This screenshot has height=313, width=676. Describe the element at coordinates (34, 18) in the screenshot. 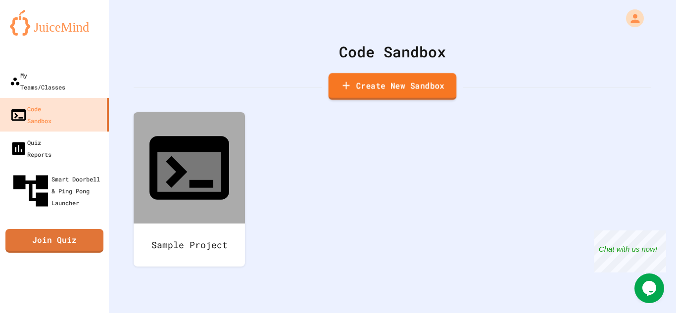

I see `p: Chat with us now!` at that location.